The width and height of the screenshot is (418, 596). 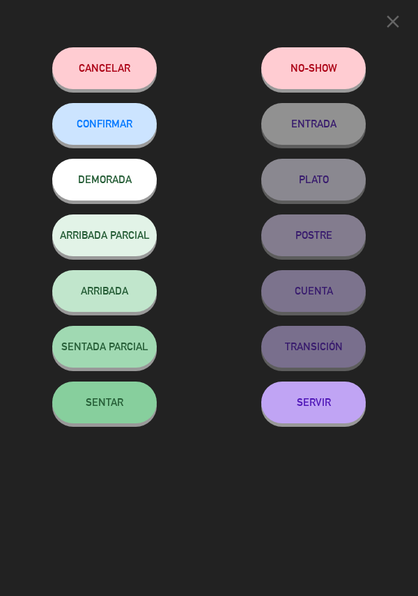 I want to click on span: SENTAR, so click(x=104, y=402).